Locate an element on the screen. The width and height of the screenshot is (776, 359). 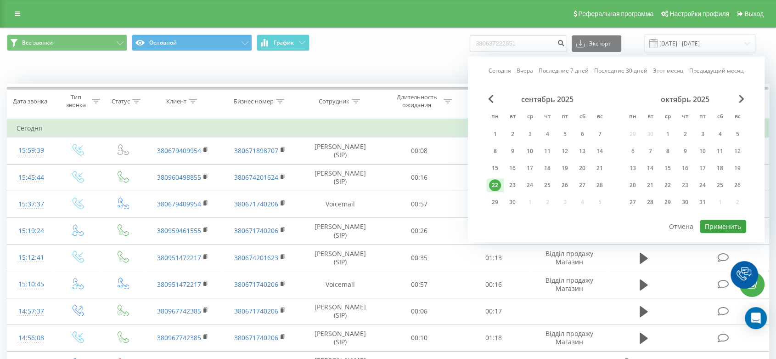
div: 15:12:41 is located at coordinates (31, 257).